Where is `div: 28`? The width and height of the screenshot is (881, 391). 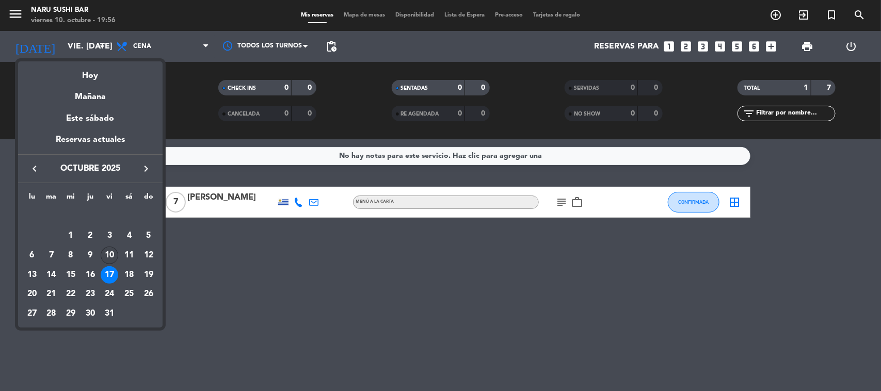
div: 28 is located at coordinates (51, 314).